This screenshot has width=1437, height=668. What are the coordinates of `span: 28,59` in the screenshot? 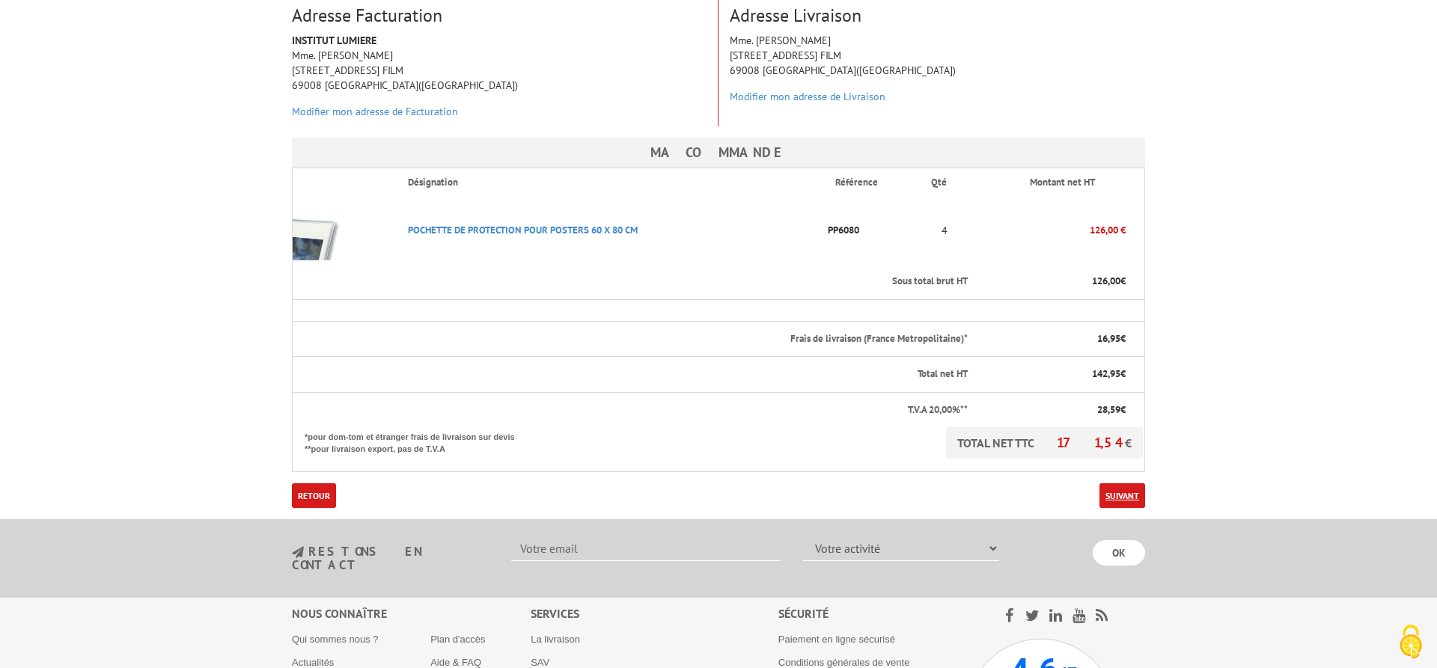 It's located at (1108, 409).